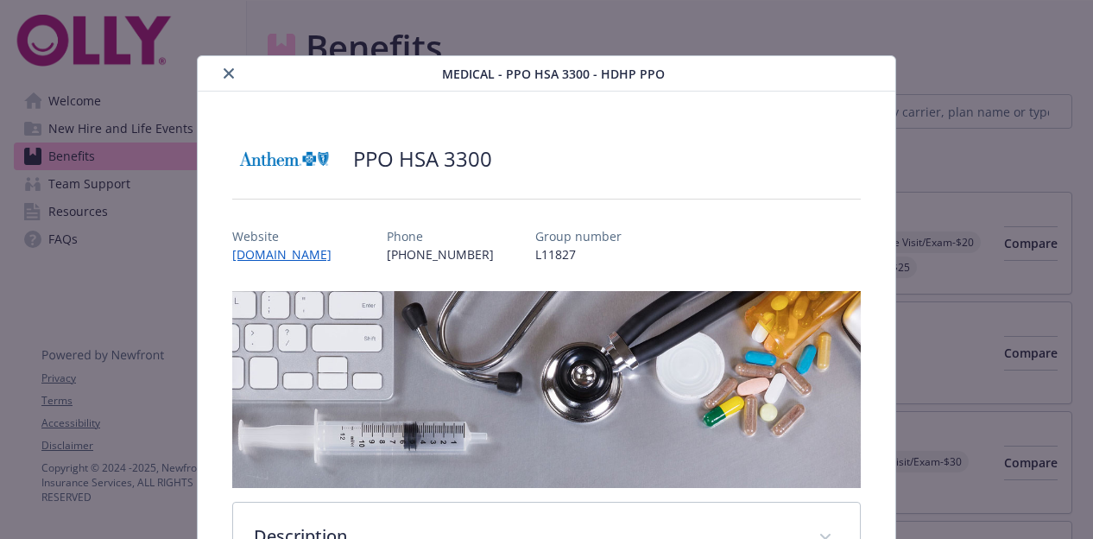 The height and width of the screenshot is (539, 1093). Describe the element at coordinates (288, 236) in the screenshot. I see `p: Website` at that location.